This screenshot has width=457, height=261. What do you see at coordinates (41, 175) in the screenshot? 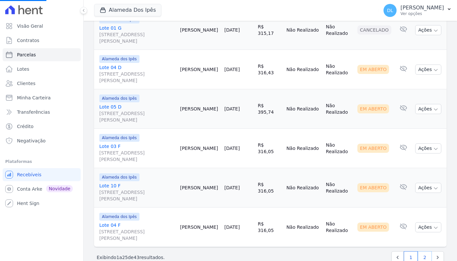
I see `a: Recebíveis` at bounding box center [41, 175].